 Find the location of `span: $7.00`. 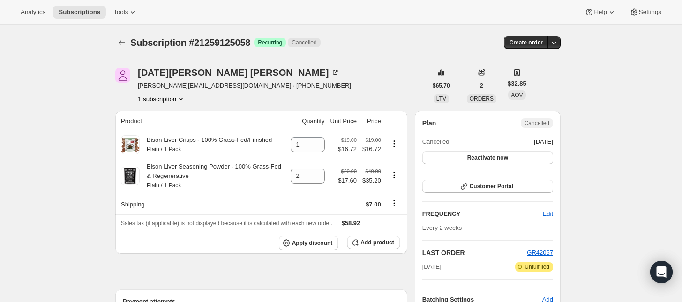

span: $7.00 is located at coordinates (373, 204).